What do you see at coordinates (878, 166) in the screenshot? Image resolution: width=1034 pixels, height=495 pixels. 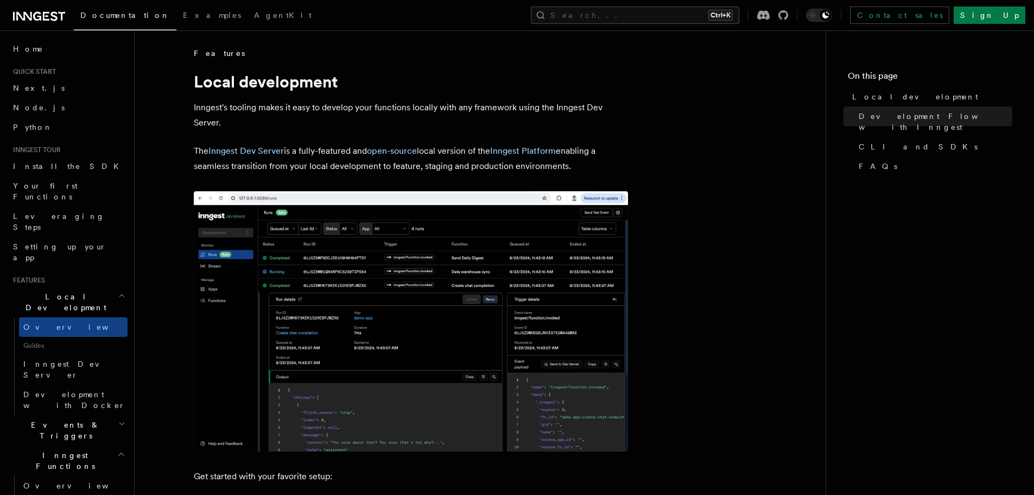 I see `span: FAQs` at bounding box center [878, 166].